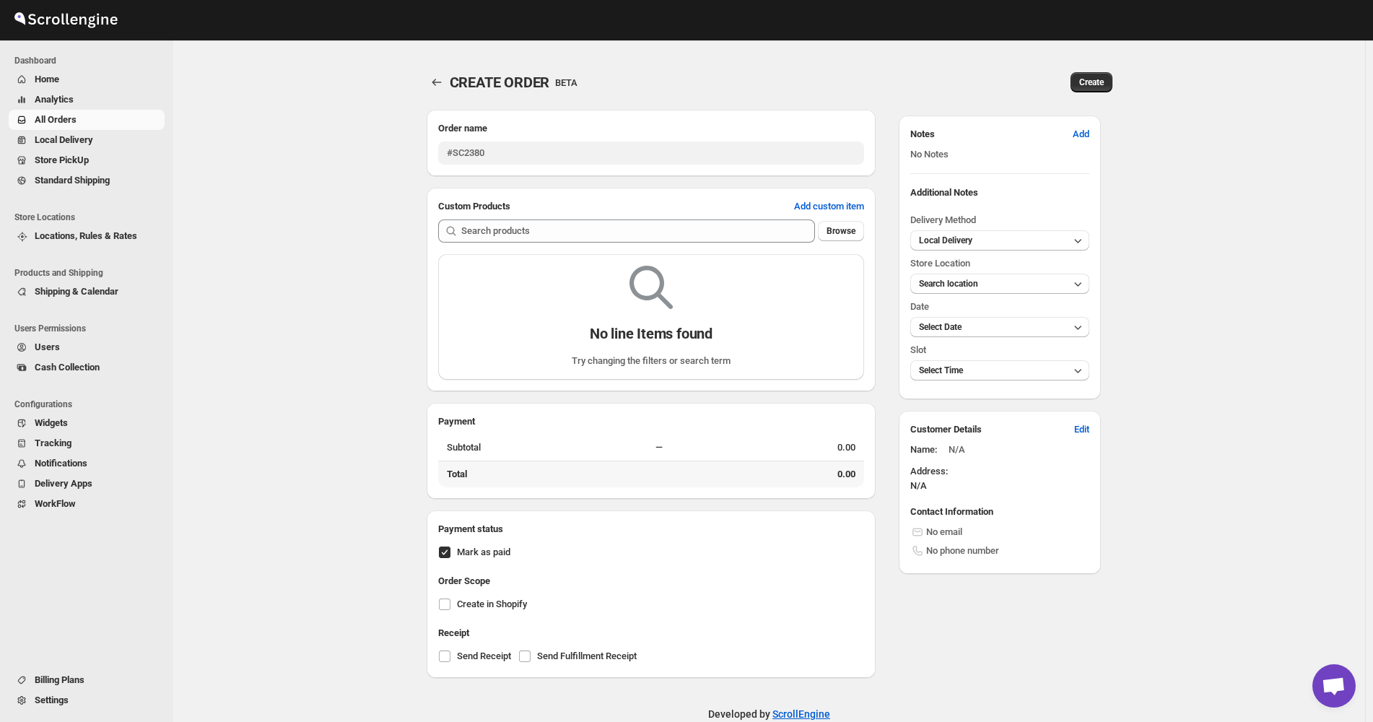  What do you see at coordinates (1334, 686) in the screenshot?
I see `a: Open chat` at bounding box center [1334, 686].